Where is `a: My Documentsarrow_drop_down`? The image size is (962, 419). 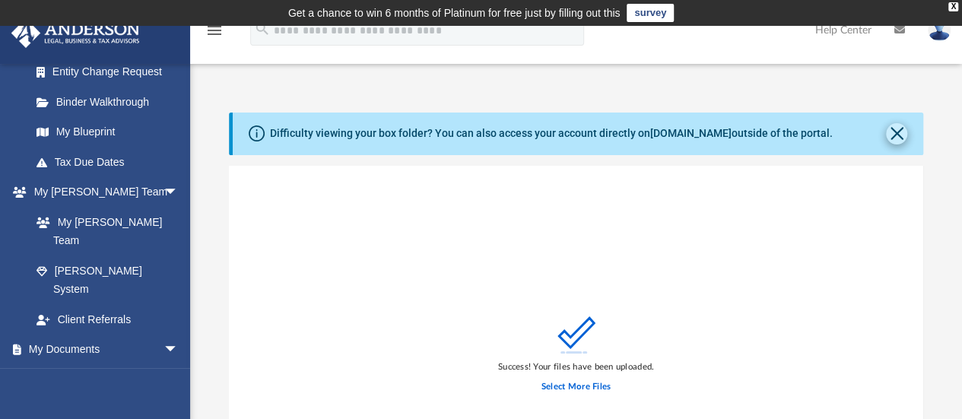
a: My Documentsarrow_drop_down is located at coordinates (102, 350).